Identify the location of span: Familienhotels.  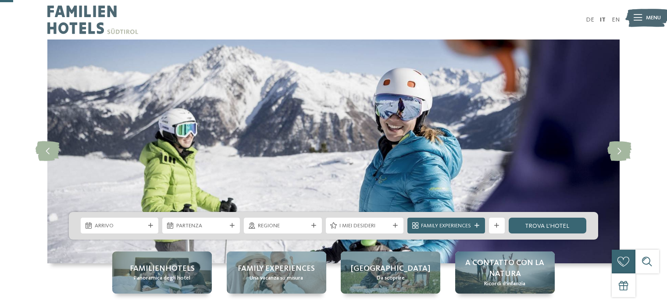
(162, 268).